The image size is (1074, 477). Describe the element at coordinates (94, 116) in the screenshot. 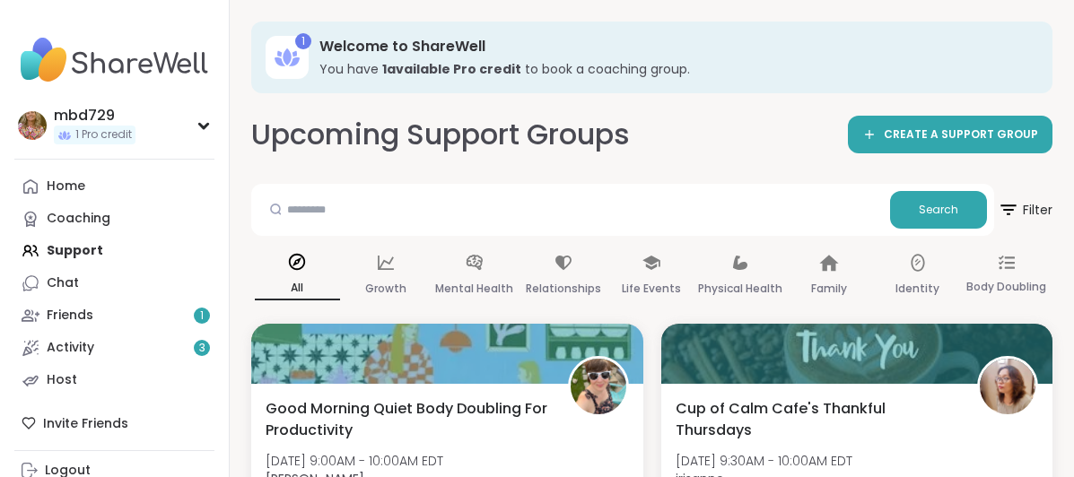

I see `div: mbd729` at that location.